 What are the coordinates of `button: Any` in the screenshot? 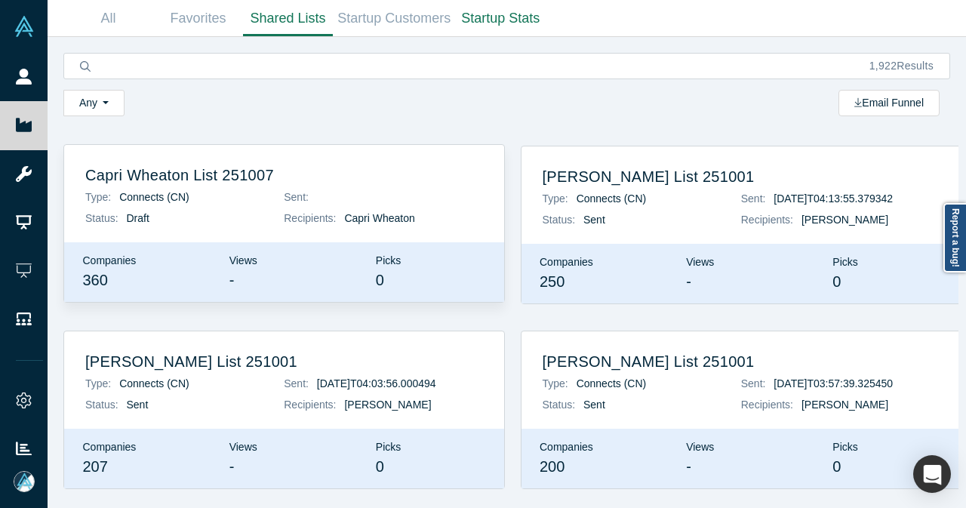 It's located at (94, 103).